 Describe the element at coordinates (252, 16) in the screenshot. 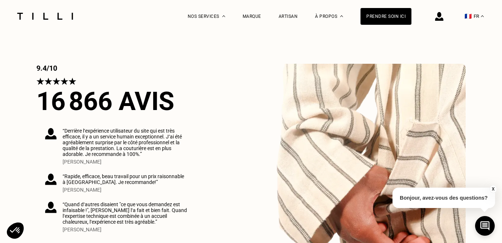

I see `a: Marque` at that location.